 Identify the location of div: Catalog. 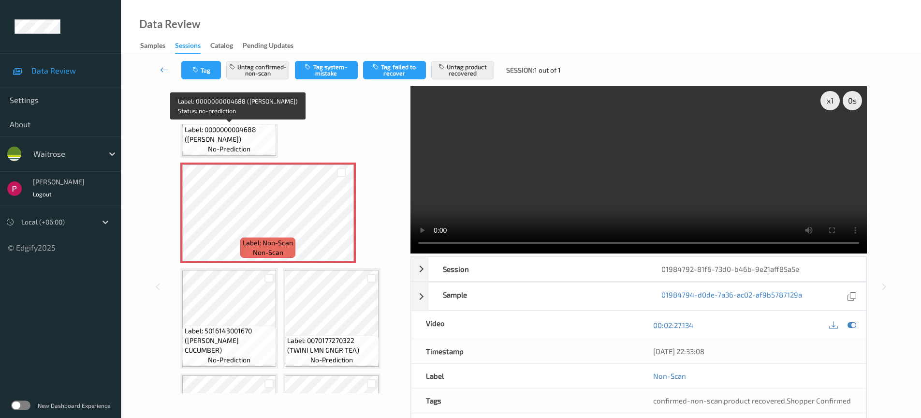
(221, 46).